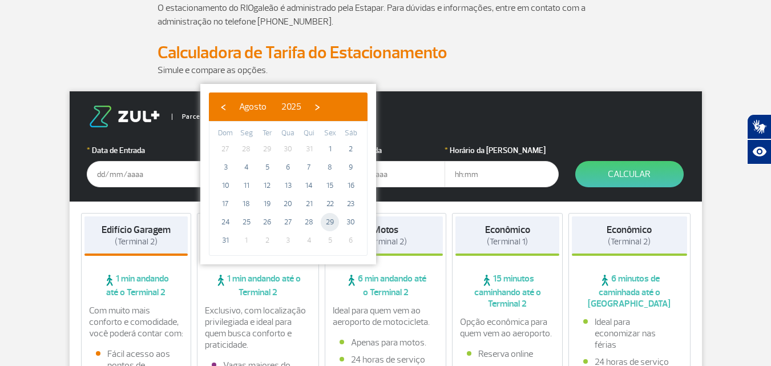  Describe the element at coordinates (508, 291) in the screenshot. I see `span: 15 minutos caminhando até o Terminal 2` at that location.